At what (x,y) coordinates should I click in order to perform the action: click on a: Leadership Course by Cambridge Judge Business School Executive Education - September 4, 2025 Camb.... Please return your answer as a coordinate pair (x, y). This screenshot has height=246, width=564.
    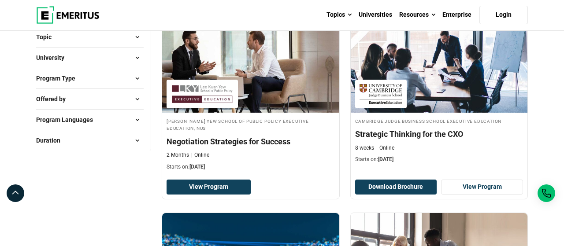
    Looking at the image, I should click on (439, 97).